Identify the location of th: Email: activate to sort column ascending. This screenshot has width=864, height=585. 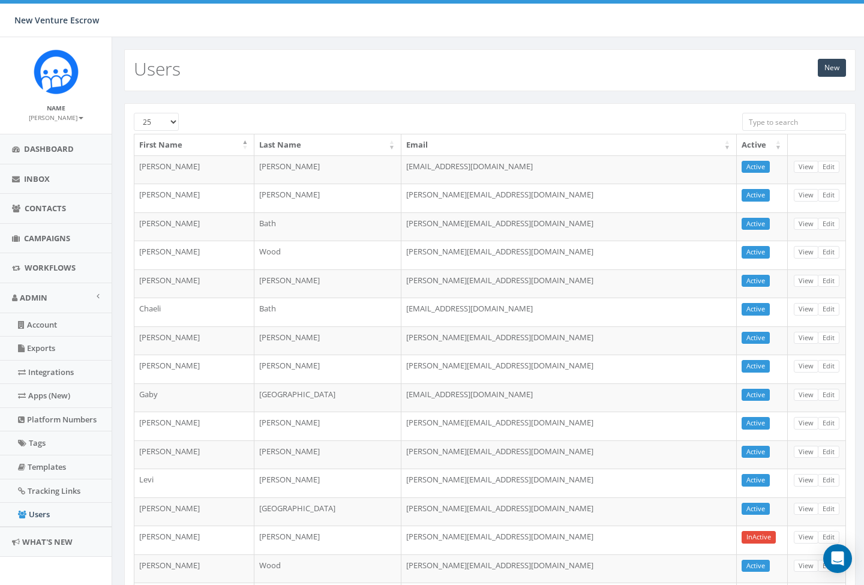
(568, 145).